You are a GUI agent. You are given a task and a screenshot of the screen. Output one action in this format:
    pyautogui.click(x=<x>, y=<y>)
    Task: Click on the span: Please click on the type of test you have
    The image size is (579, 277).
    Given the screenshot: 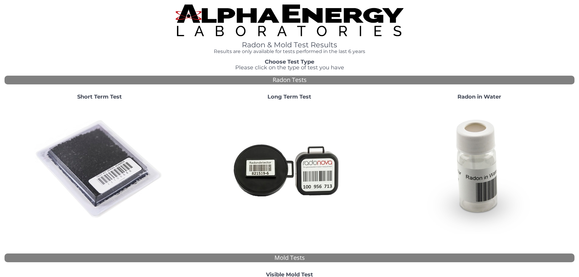 What is the action you would take?
    pyautogui.click(x=289, y=68)
    